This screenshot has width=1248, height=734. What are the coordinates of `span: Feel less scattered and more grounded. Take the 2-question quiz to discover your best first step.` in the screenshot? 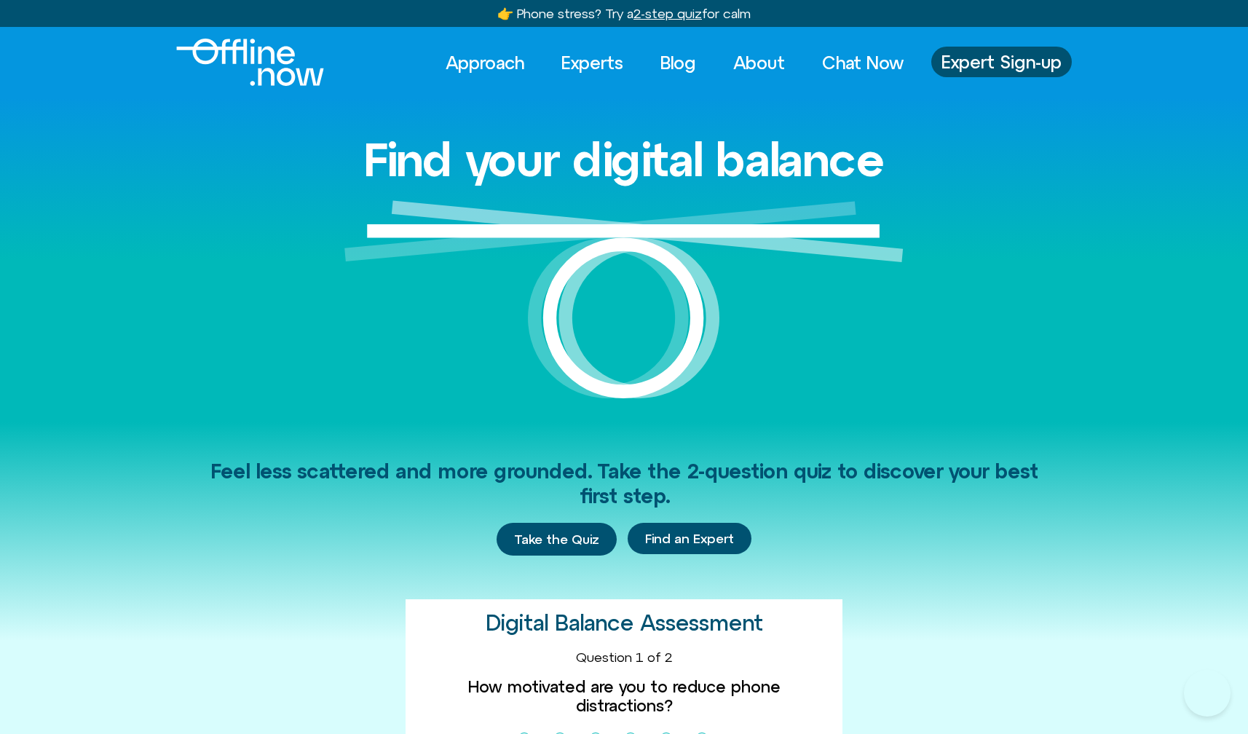 It's located at (624, 483).